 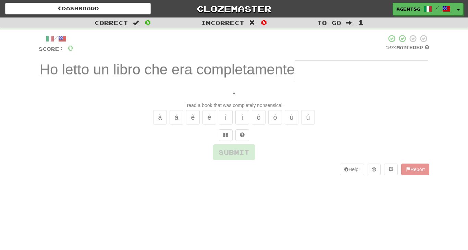 What do you see at coordinates (209, 117) in the screenshot?
I see `button: é` at bounding box center [209, 117].